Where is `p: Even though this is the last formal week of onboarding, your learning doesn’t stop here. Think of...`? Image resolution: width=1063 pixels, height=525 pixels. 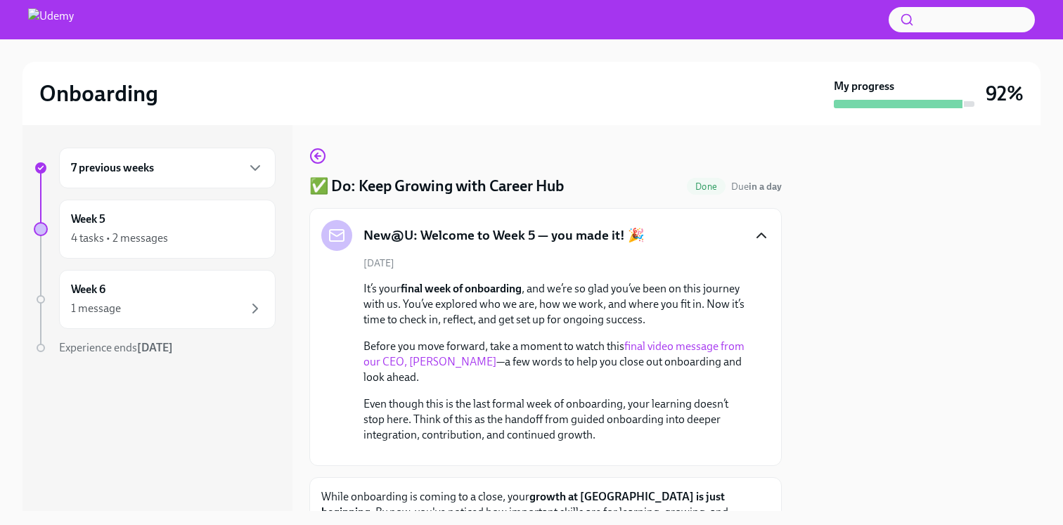 p: Even though this is the last formal week of onboarding, your learning doesn’t stop here. Think of... is located at coordinates (556, 420).